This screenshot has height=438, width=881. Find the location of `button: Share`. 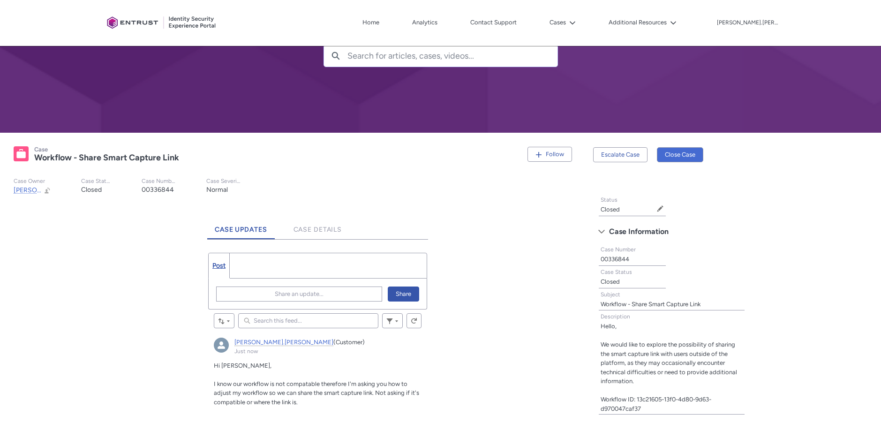

button: Share is located at coordinates (403, 294).